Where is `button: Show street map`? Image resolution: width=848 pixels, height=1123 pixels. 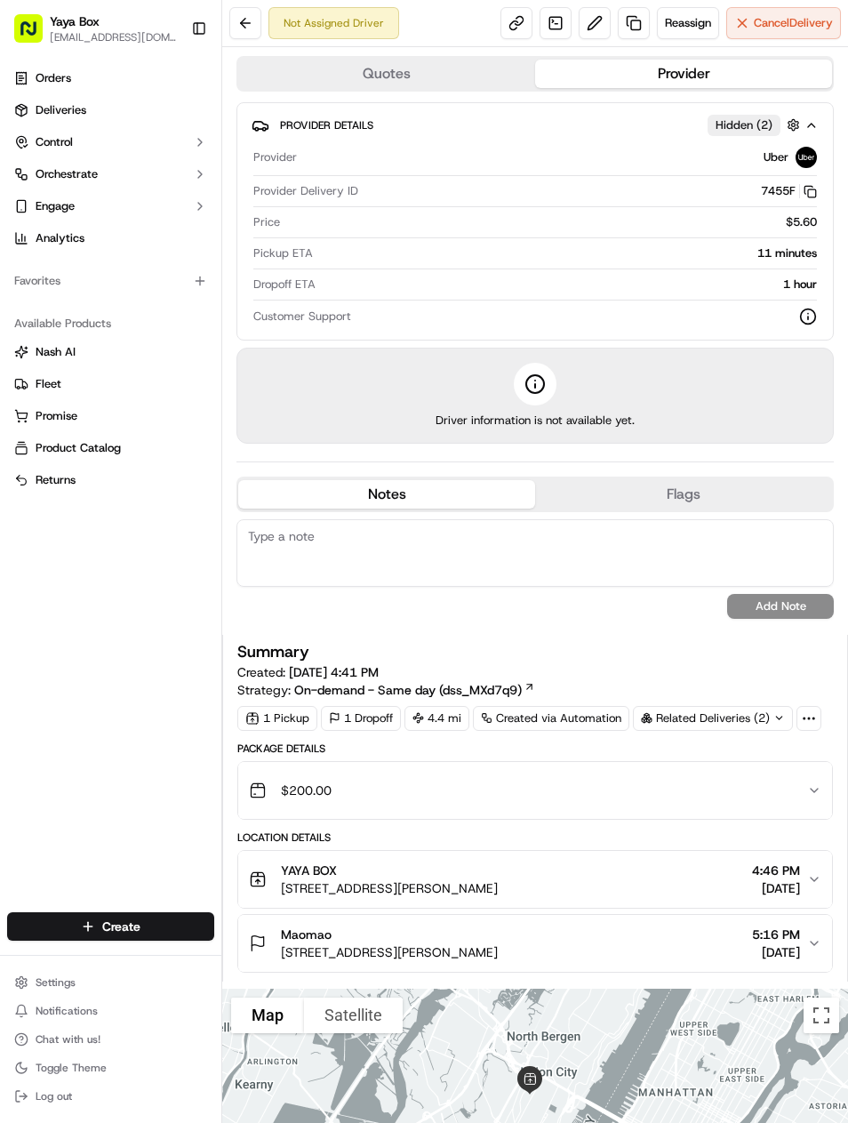 button: Show street map is located at coordinates (268, 1015).